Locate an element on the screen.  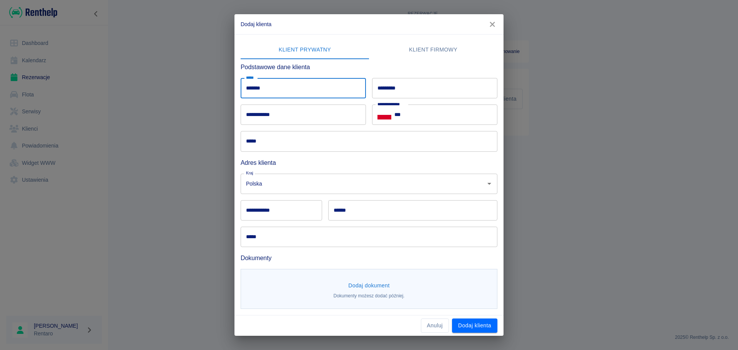
button: Select country is located at coordinates (384, 115).